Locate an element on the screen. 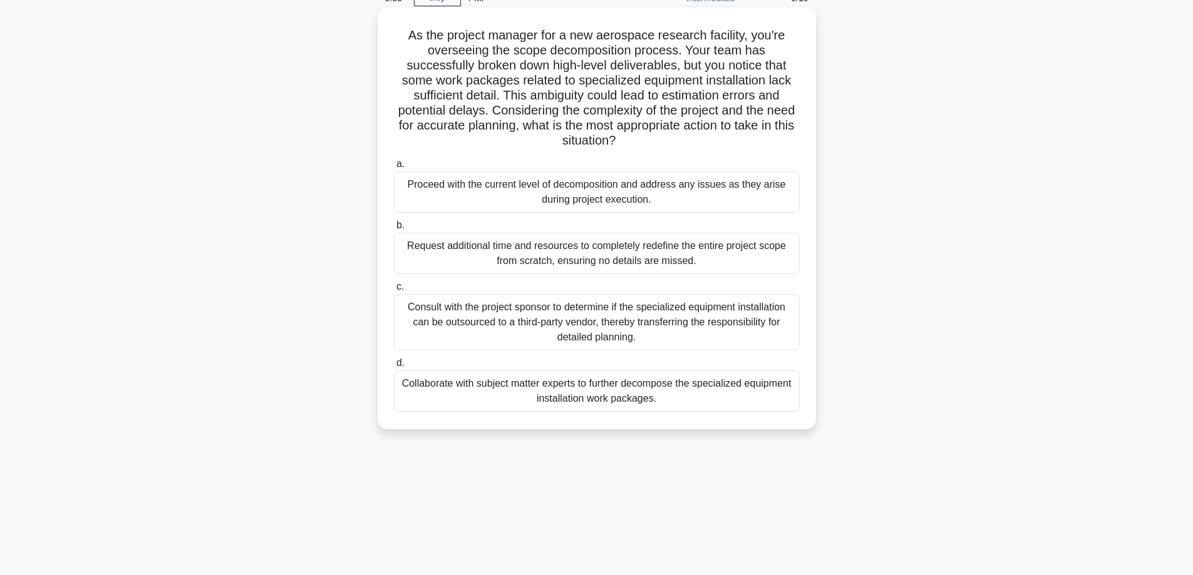  span: b. is located at coordinates (400, 225).